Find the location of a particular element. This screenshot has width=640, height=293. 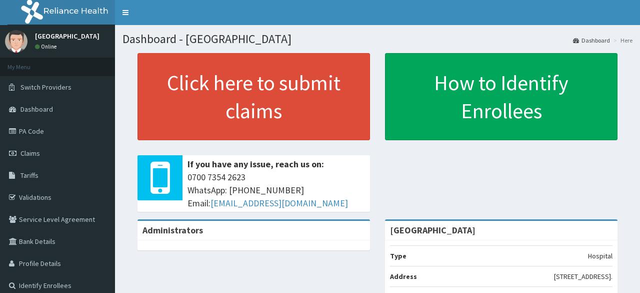

img: User Image is located at coordinates (16, 41).